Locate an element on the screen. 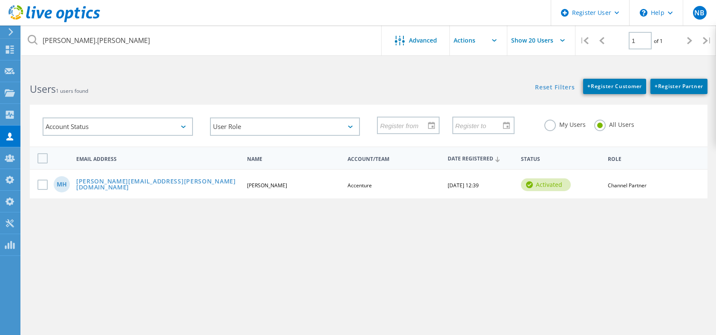 Image resolution: width=716 pixels, height=335 pixels. span: Register Partner is located at coordinates (679, 86).